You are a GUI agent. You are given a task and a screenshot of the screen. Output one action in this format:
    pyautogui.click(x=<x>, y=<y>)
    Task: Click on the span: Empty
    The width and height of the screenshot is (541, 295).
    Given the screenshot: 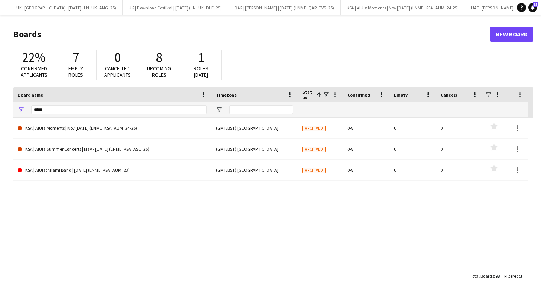 What is the action you would take?
    pyautogui.click(x=401, y=95)
    